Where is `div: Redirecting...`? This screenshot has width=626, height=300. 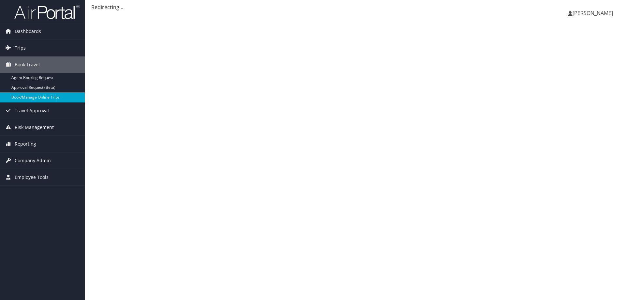 div: Redirecting... is located at coordinates (355, 7).